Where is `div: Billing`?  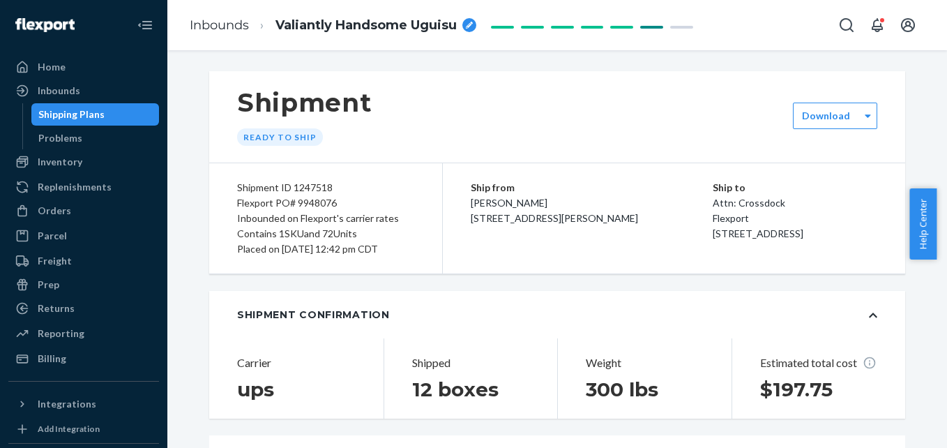
div: Billing is located at coordinates (52, 358).